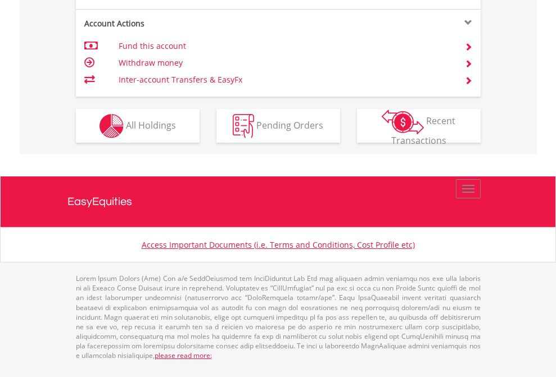 This screenshot has width=556, height=377. I want to click on a: EasyEquities, so click(278, 202).